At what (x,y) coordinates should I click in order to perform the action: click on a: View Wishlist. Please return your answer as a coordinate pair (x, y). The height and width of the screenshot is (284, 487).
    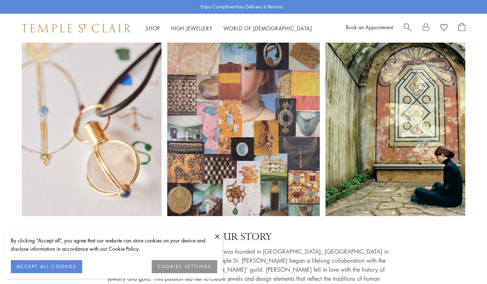
    Looking at the image, I should click on (444, 28).